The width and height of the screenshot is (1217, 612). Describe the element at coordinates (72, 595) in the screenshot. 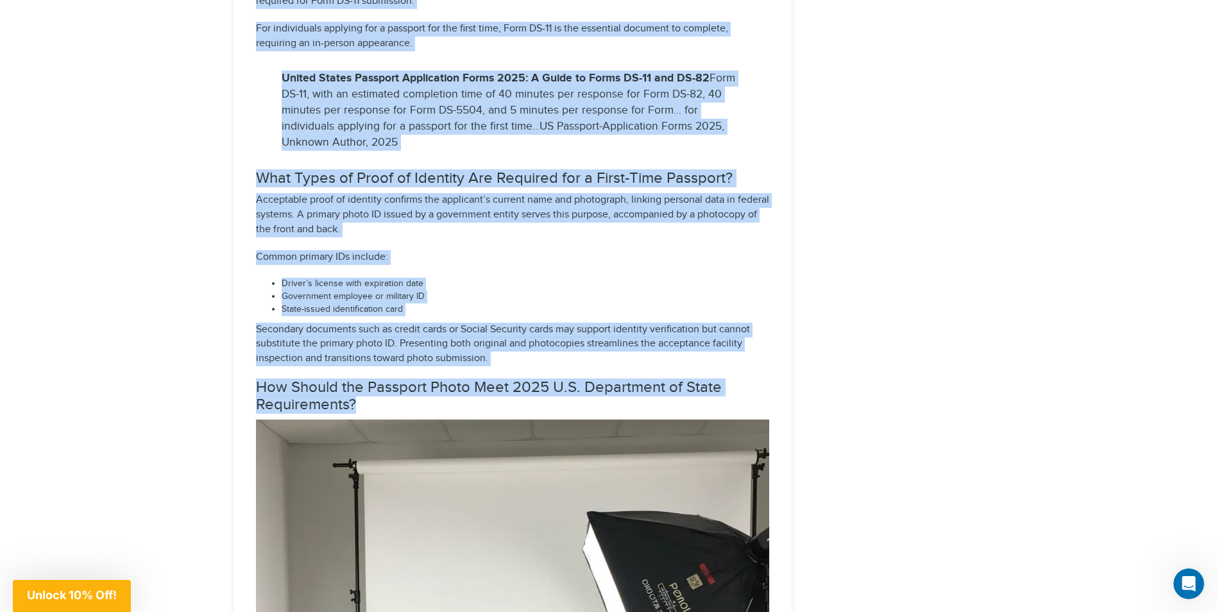

I see `span: Unlock 10% Off!` at that location.